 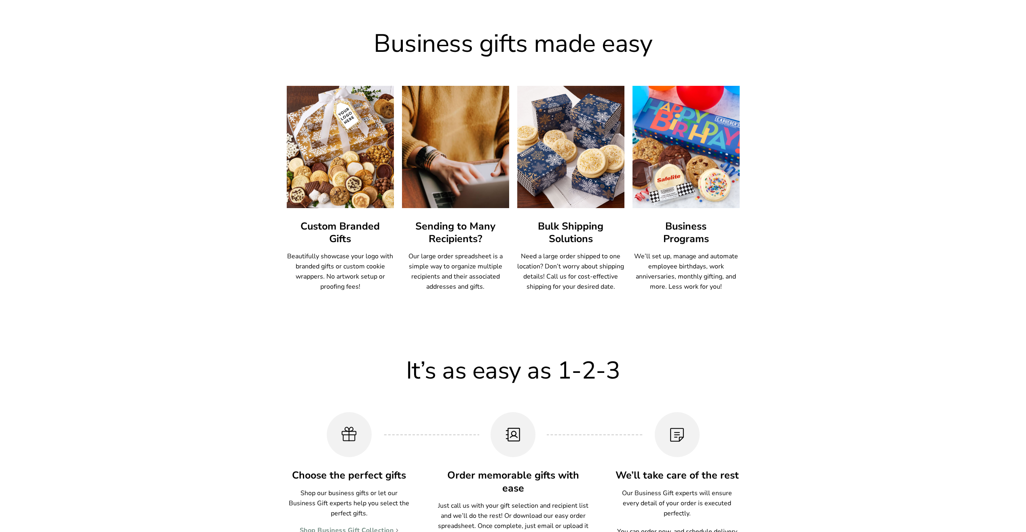 What do you see at coordinates (349, 503) in the screenshot?
I see `p: Shop our business gifts or let our Business Gift experts help you select the perfect gifts.` at bounding box center [349, 503].